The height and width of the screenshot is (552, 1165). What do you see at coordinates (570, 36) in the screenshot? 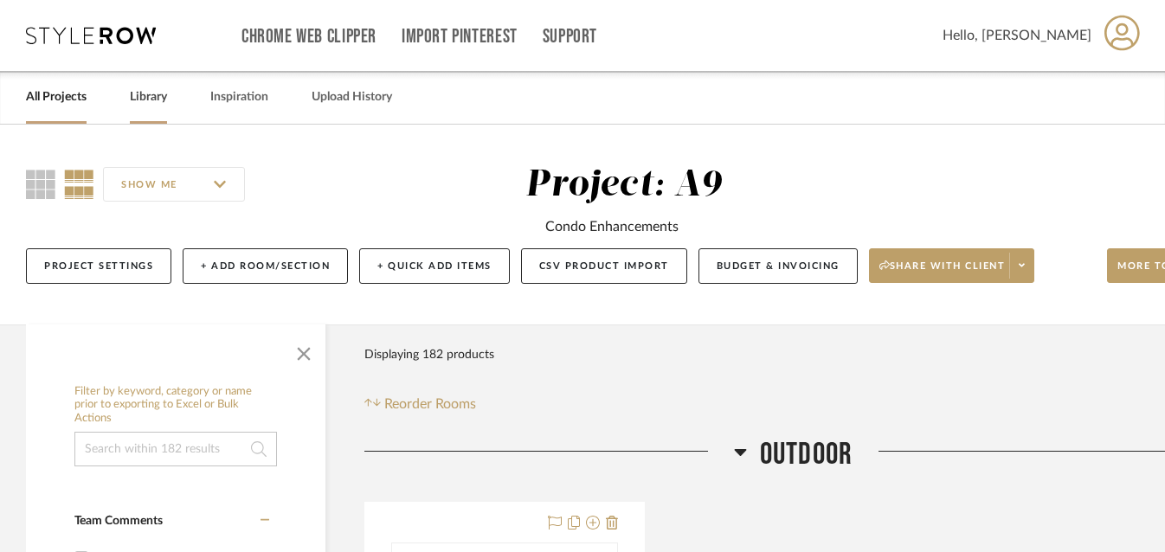
I see `a: Support` at bounding box center [570, 36].